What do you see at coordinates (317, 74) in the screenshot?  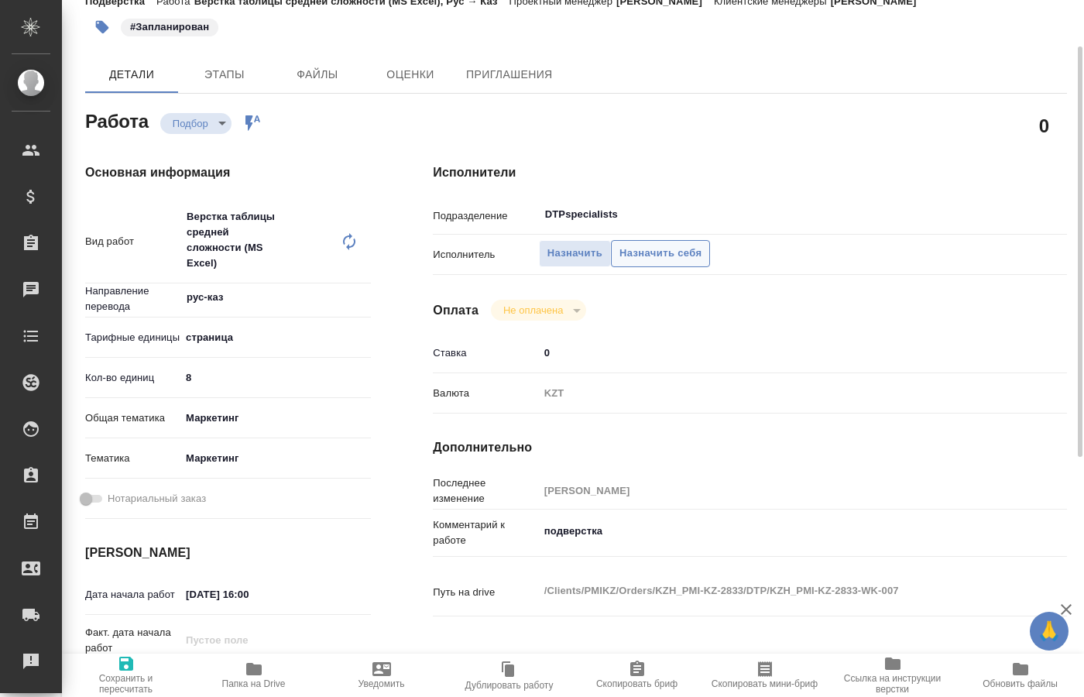 I see `span: Файлы` at bounding box center [317, 74].